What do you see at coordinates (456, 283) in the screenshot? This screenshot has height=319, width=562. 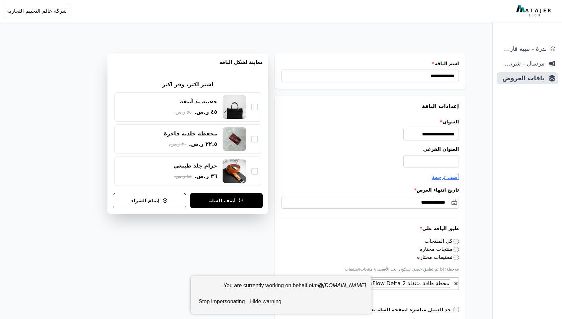 I see `button: قم بإزالة كل العناصر` at bounding box center [456, 283].